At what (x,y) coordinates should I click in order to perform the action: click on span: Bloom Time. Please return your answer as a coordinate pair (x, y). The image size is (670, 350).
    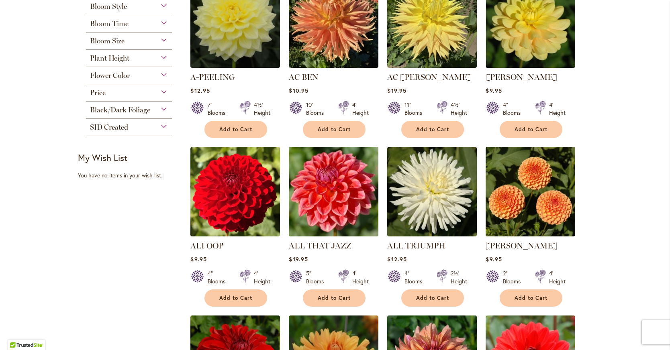
    Looking at the image, I should click on (109, 24).